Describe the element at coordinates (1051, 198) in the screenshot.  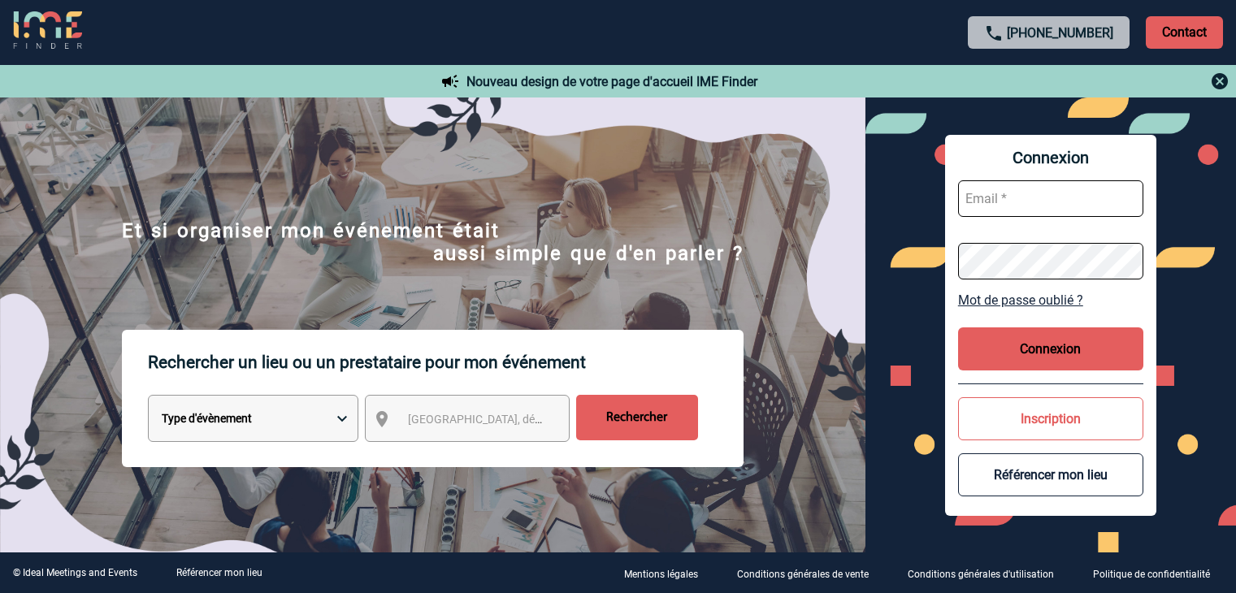
I see `input: Email *` at that location.